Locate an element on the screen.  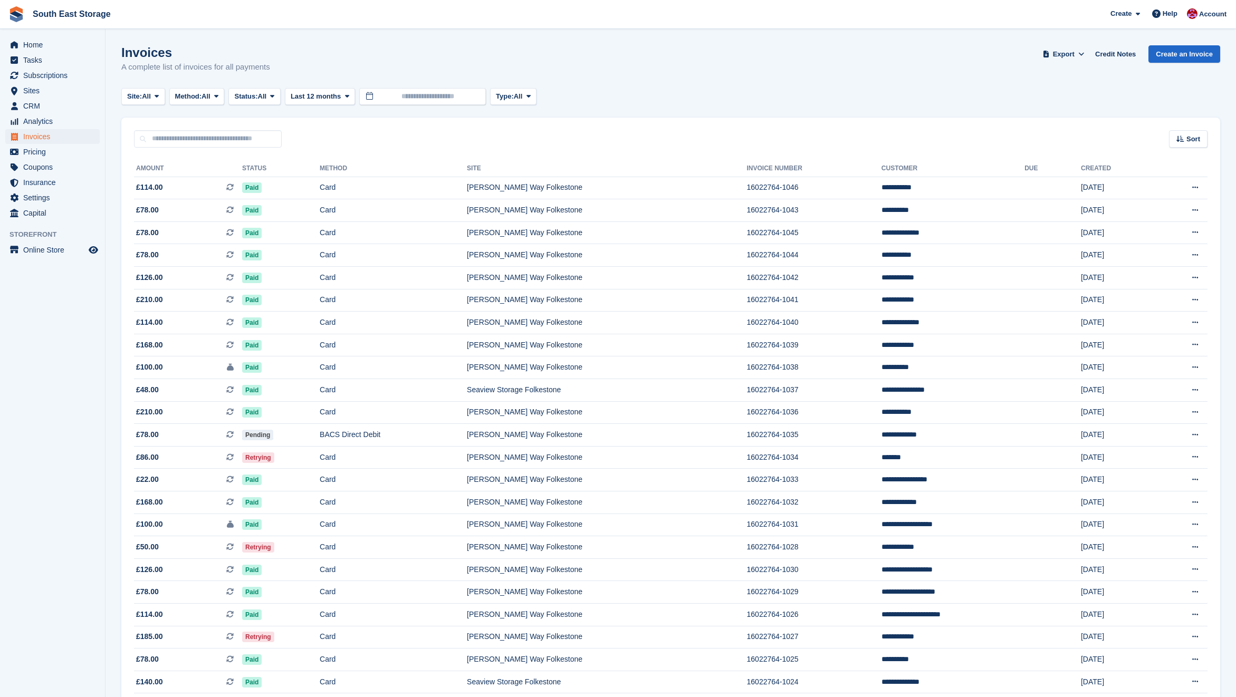
td: BACS Direct Debit is located at coordinates (393, 435).